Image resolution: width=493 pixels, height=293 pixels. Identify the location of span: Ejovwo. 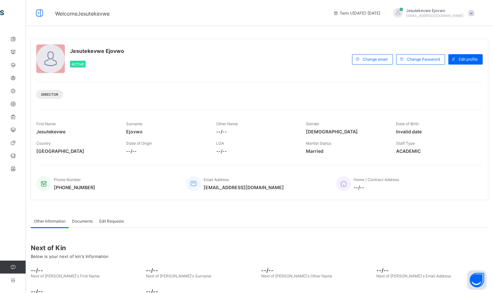
(166, 131).